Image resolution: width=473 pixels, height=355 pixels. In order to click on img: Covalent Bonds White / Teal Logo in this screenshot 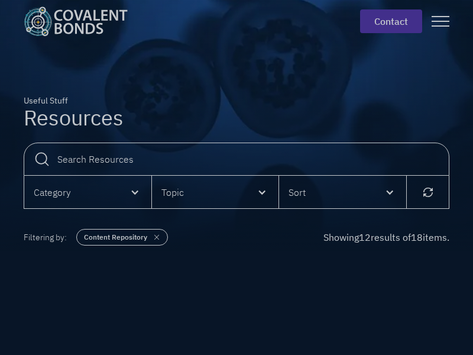, I will do `click(76, 21)`.